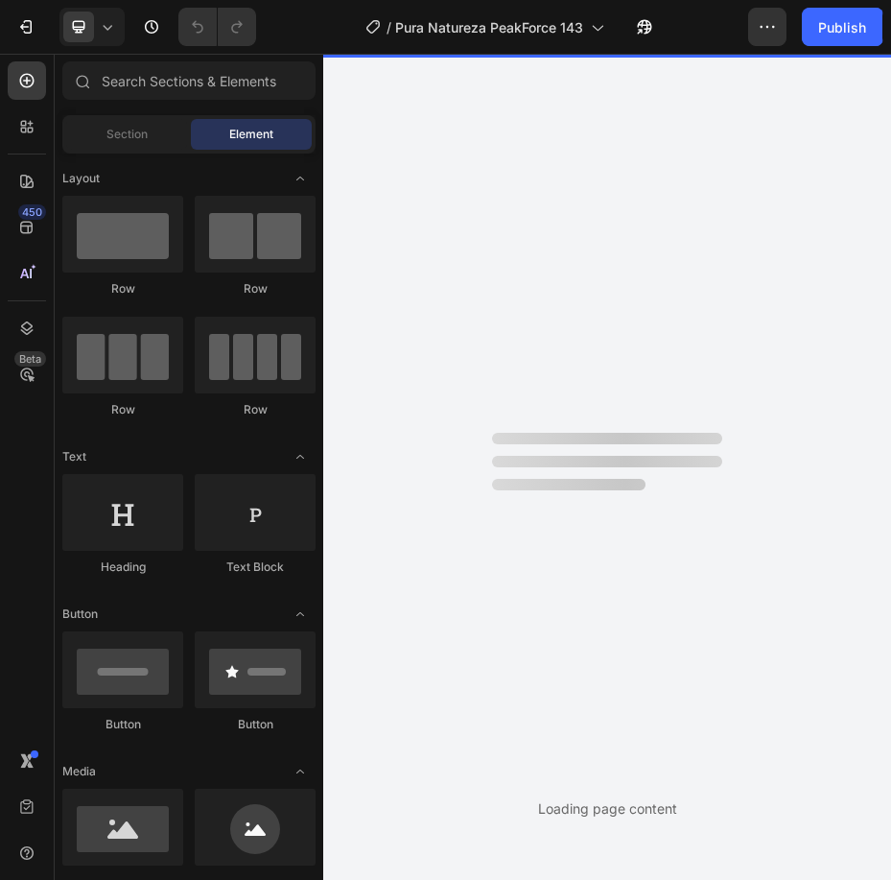 Image resolution: width=891 pixels, height=880 pixels. Describe the element at coordinates (607, 808) in the screenshot. I see `div: Loading page content` at that location.